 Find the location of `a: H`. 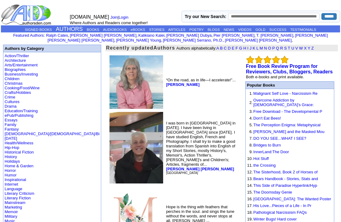

a: H is located at coordinates (244, 48).